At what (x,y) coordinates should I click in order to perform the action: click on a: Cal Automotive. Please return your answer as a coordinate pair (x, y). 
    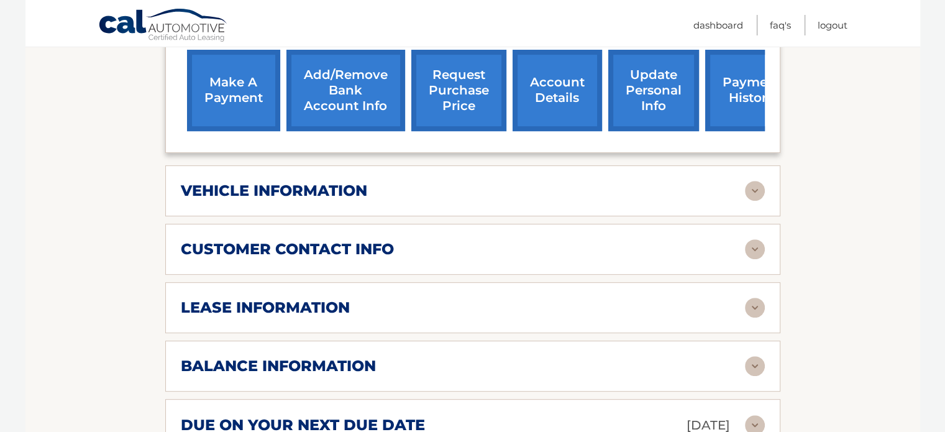
    Looking at the image, I should click on (163, 26).